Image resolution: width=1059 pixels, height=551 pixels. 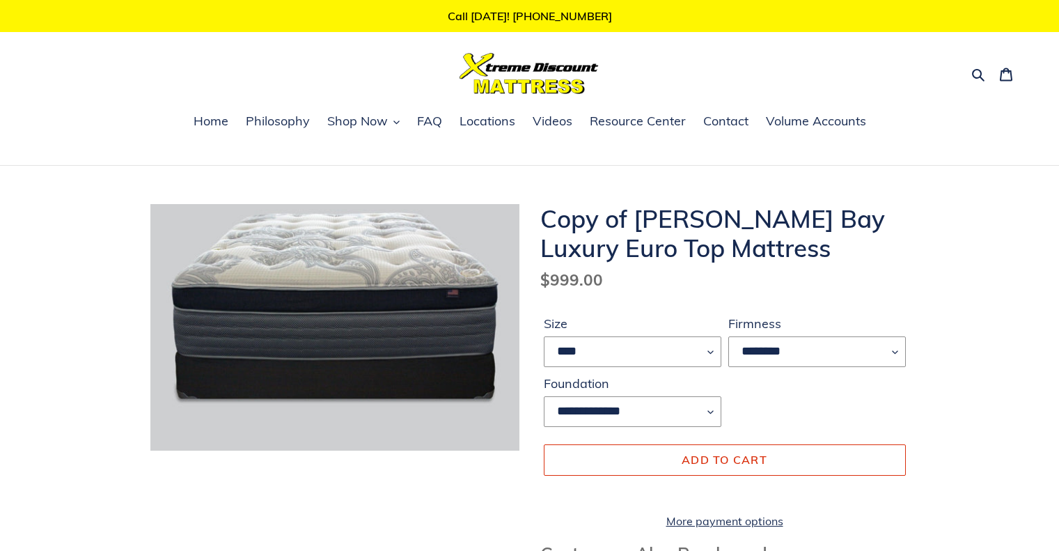 What do you see at coordinates (429, 121) in the screenshot?
I see `span: FAQ` at bounding box center [429, 121].